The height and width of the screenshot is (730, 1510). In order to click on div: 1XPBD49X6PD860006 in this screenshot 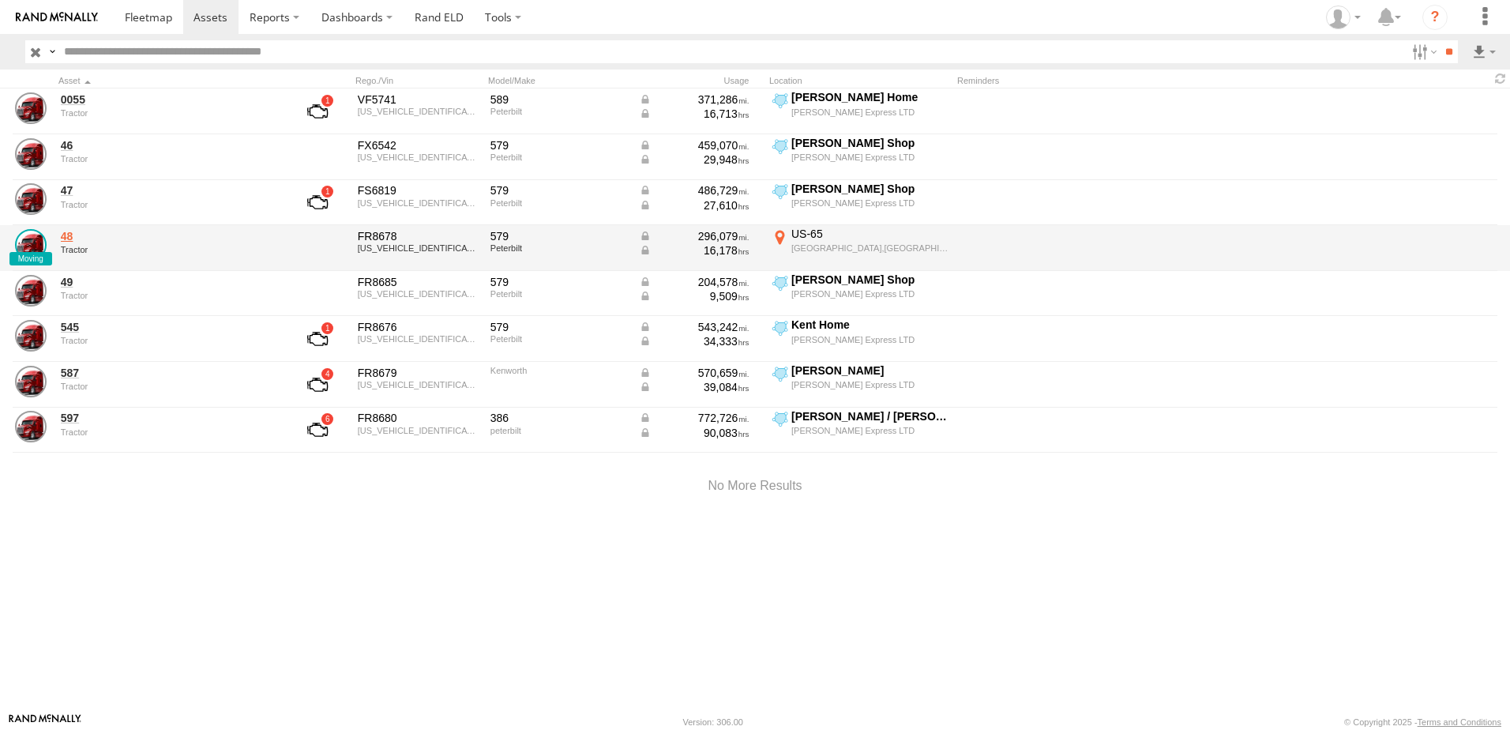, I will do `click(419, 248)`.